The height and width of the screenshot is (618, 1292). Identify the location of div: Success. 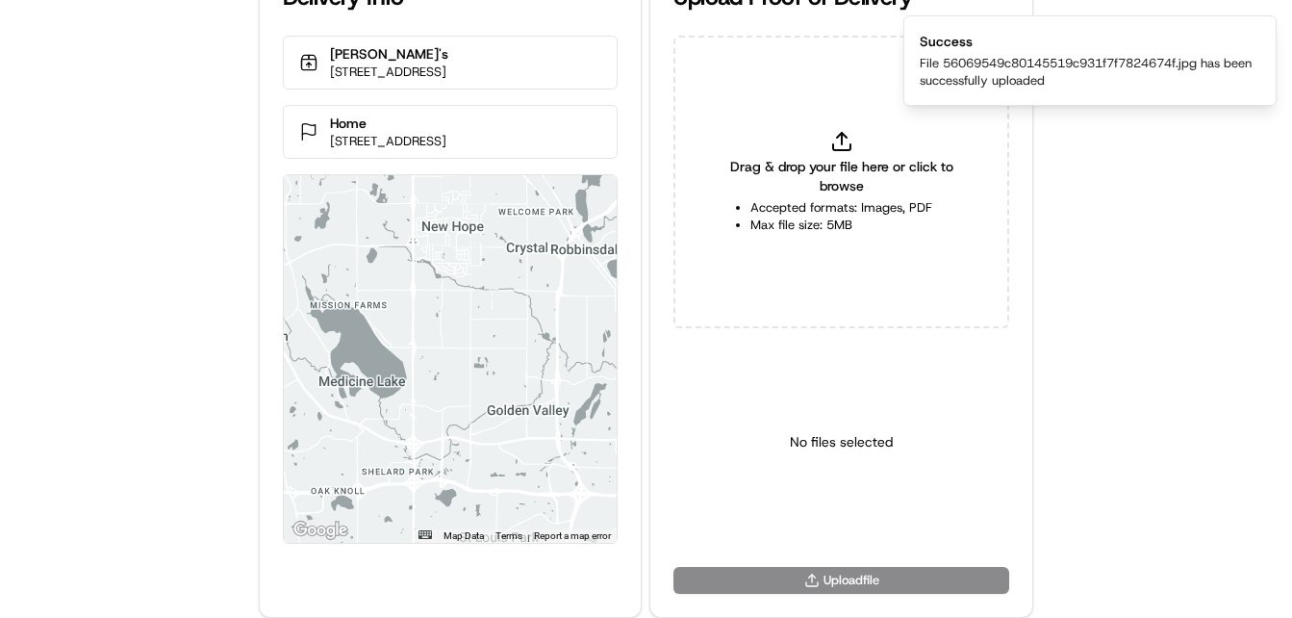
(1086, 41).